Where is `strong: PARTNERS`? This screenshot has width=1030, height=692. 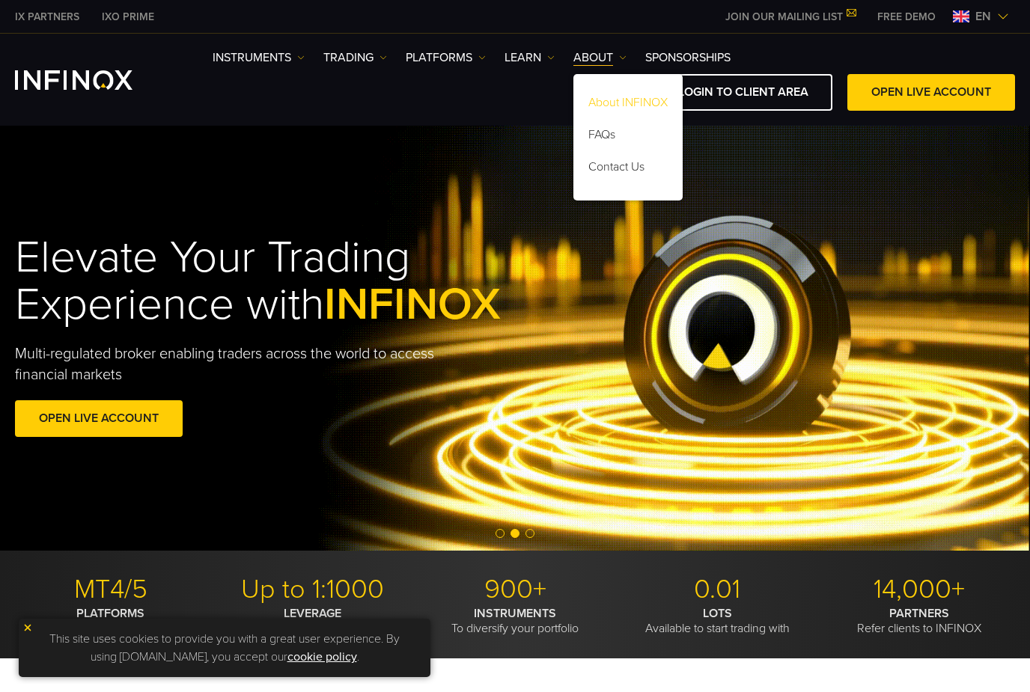 strong: PARTNERS is located at coordinates (919, 614).